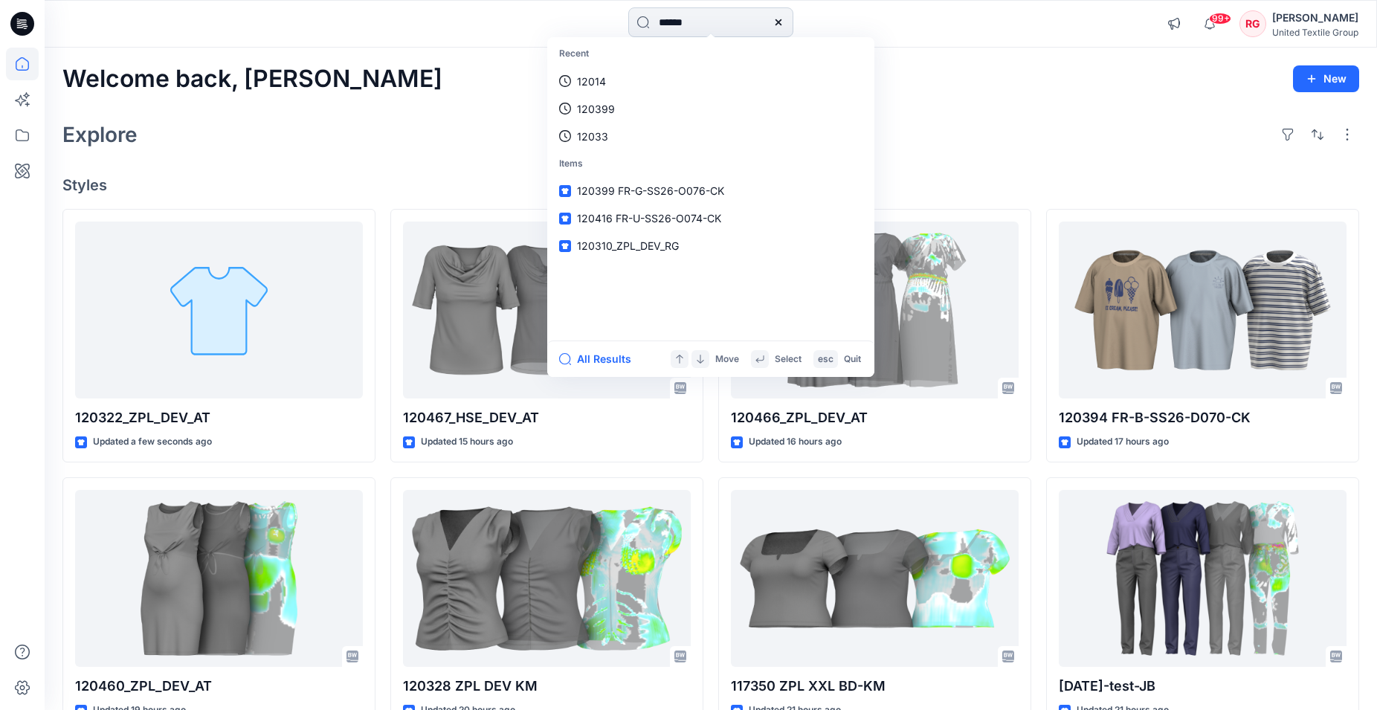 The height and width of the screenshot is (710, 1377). I want to click on span: 120399 FR-G-SS26-O076-CK, so click(651, 190).